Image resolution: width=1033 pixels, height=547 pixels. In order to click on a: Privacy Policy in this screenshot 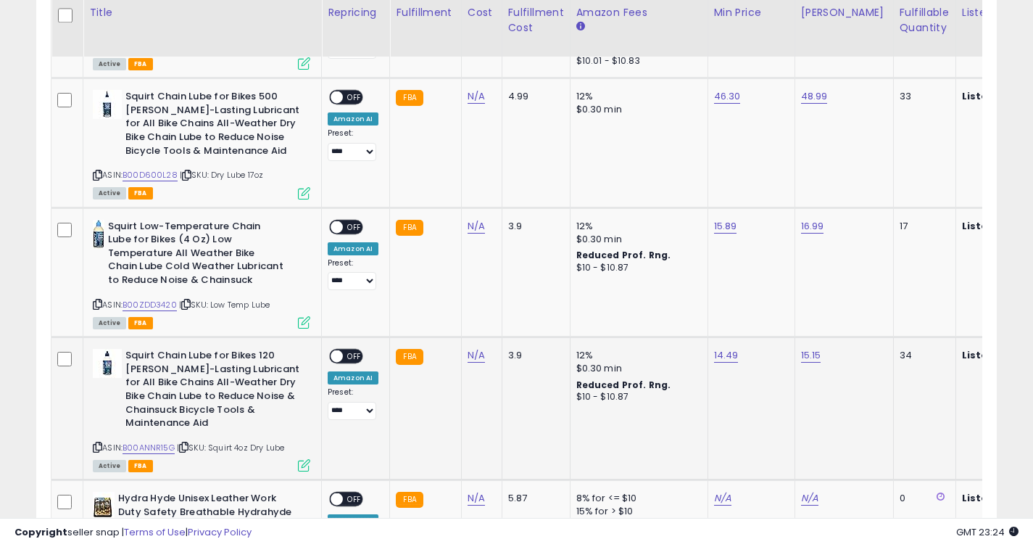, I will do `click(220, 532)`.